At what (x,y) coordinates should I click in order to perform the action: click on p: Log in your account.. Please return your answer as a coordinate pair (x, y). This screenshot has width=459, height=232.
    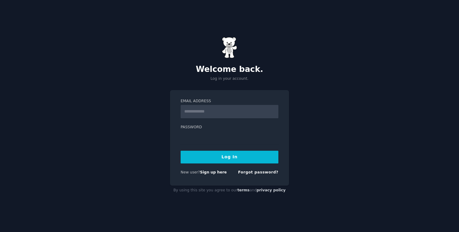
    Looking at the image, I should click on (230, 79).